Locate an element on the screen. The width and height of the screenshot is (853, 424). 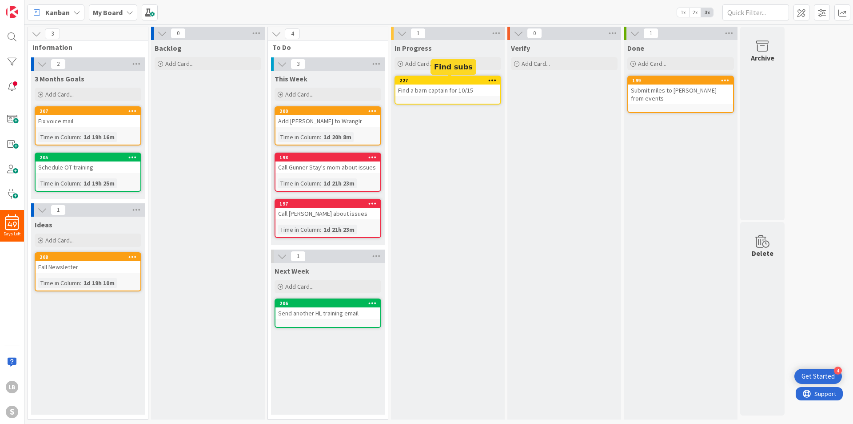
div: 4 is located at coordinates (838, 370).